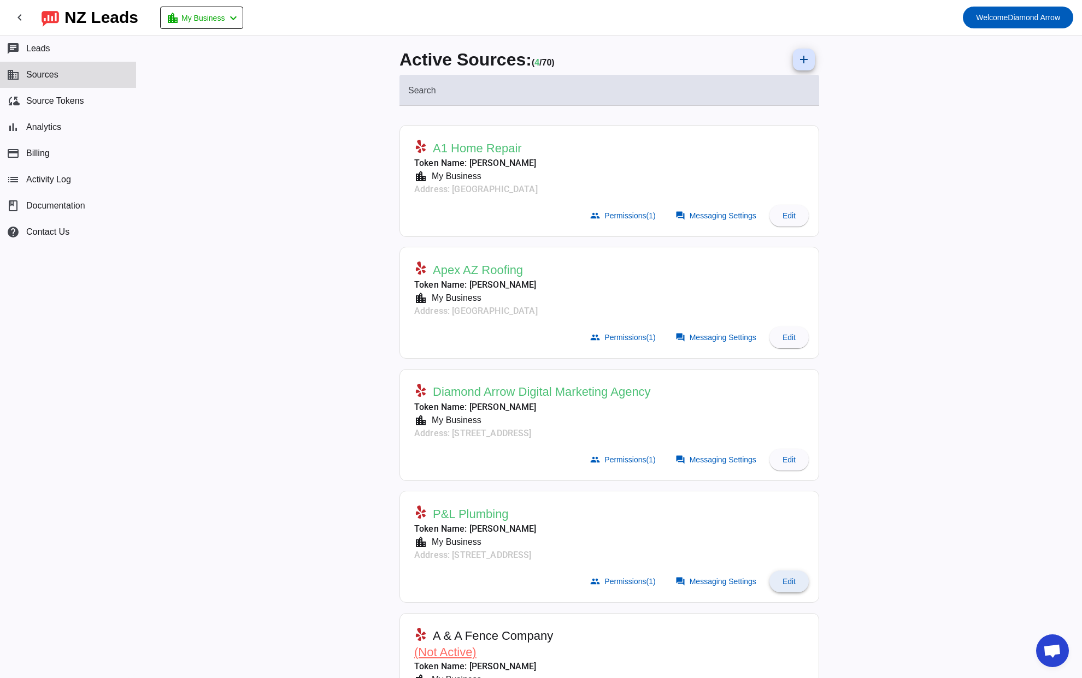 This screenshot has width=1082, height=678. Describe the element at coordinates (101, 17) in the screenshot. I see `div: NZ Leads` at that location.